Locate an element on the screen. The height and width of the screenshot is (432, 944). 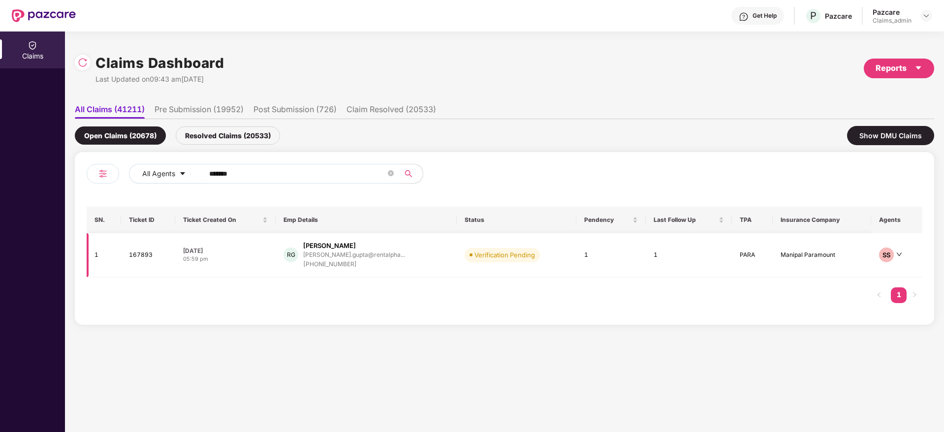
span: Pendency is located at coordinates (607, 220).